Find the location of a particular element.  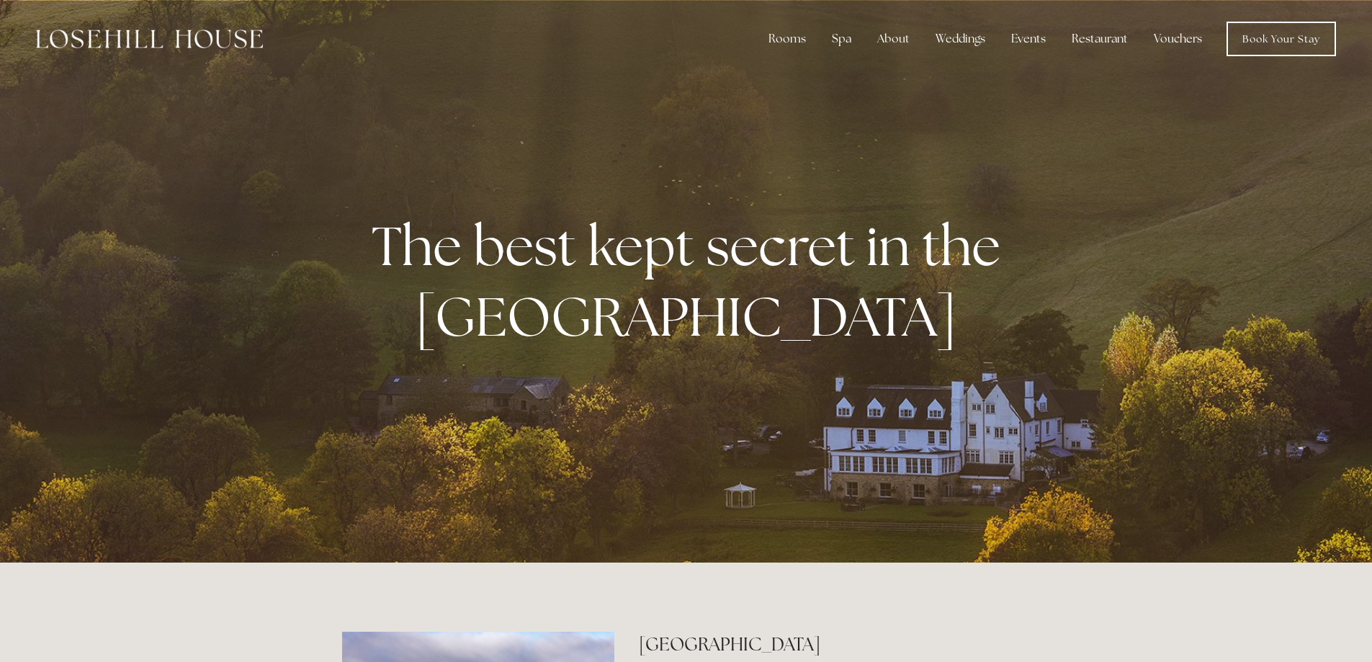

a: Book Your Stay is located at coordinates (1282, 39).